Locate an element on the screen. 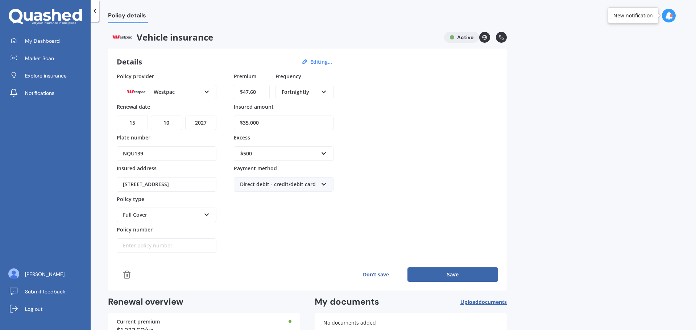 The image size is (696, 330). span: My Dashboard is located at coordinates (42, 41).